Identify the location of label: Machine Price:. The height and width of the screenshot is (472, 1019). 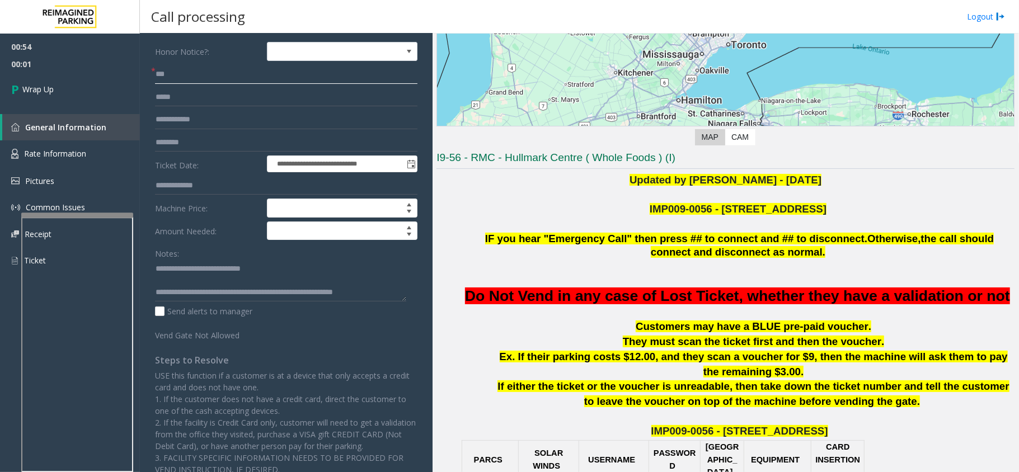
(208, 208).